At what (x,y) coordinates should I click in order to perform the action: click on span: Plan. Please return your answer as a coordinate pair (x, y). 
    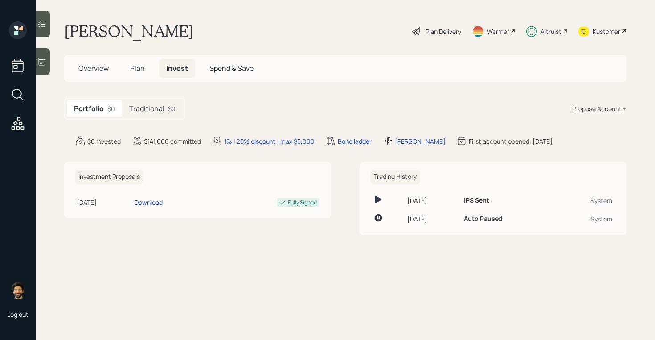
    Looking at the image, I should click on (137, 68).